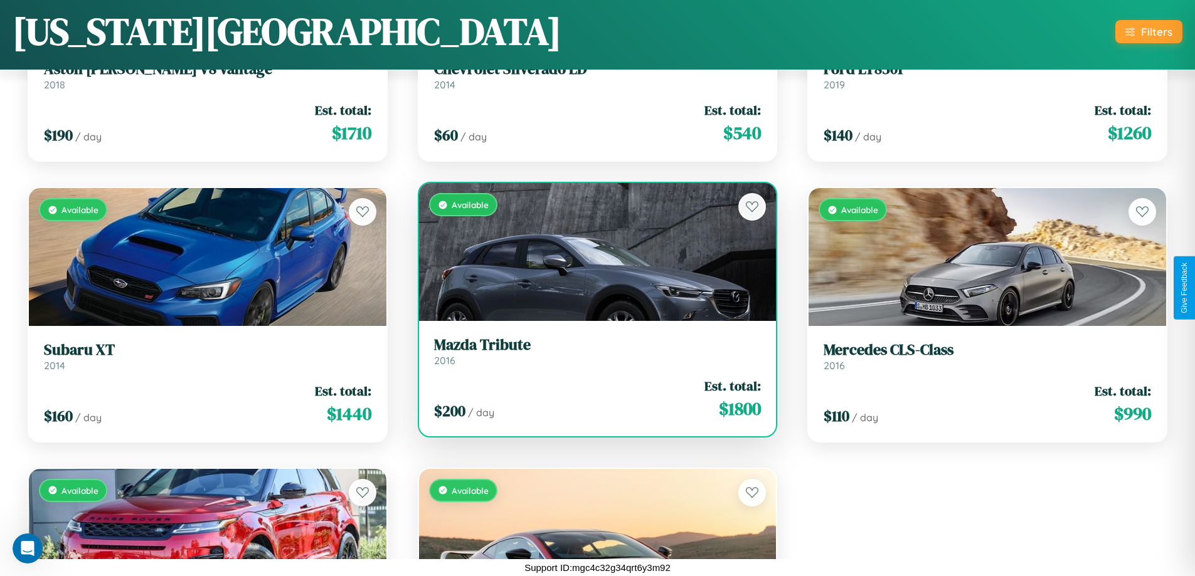 This screenshot has height=576, width=1195. Describe the element at coordinates (58, 135) in the screenshot. I see `span: $ 190` at that location.